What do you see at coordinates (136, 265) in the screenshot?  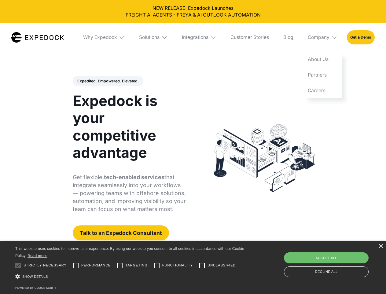 I see `span: Targeting` at bounding box center [136, 265].